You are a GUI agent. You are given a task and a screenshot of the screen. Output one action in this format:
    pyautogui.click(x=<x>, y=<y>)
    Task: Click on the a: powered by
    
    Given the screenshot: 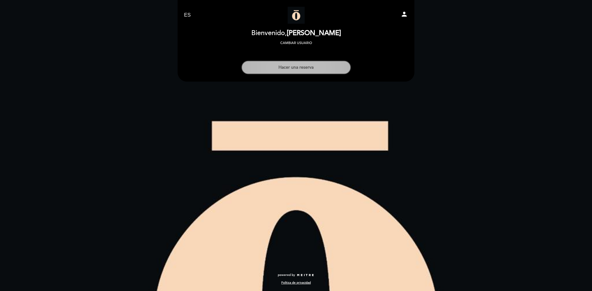 What is the action you would take?
    pyautogui.click(x=296, y=275)
    